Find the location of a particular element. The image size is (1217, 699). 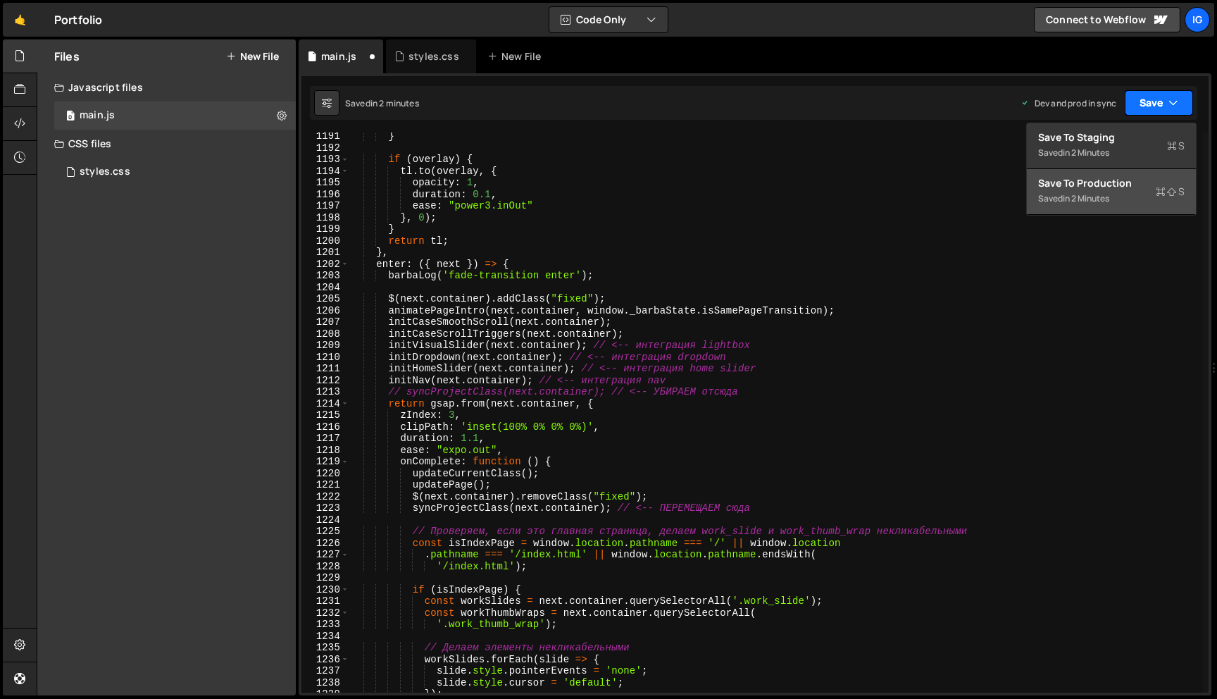

div: 14577/44954.js is located at coordinates (175, 116).